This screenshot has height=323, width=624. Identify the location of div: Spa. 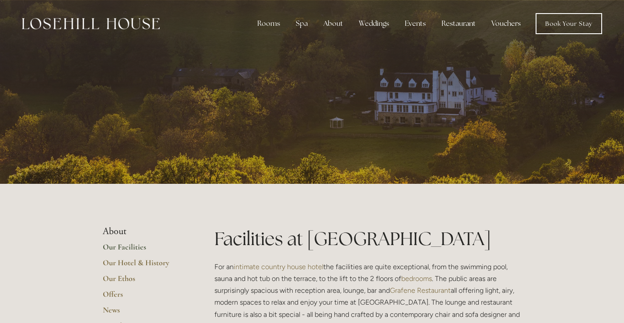
(301, 24).